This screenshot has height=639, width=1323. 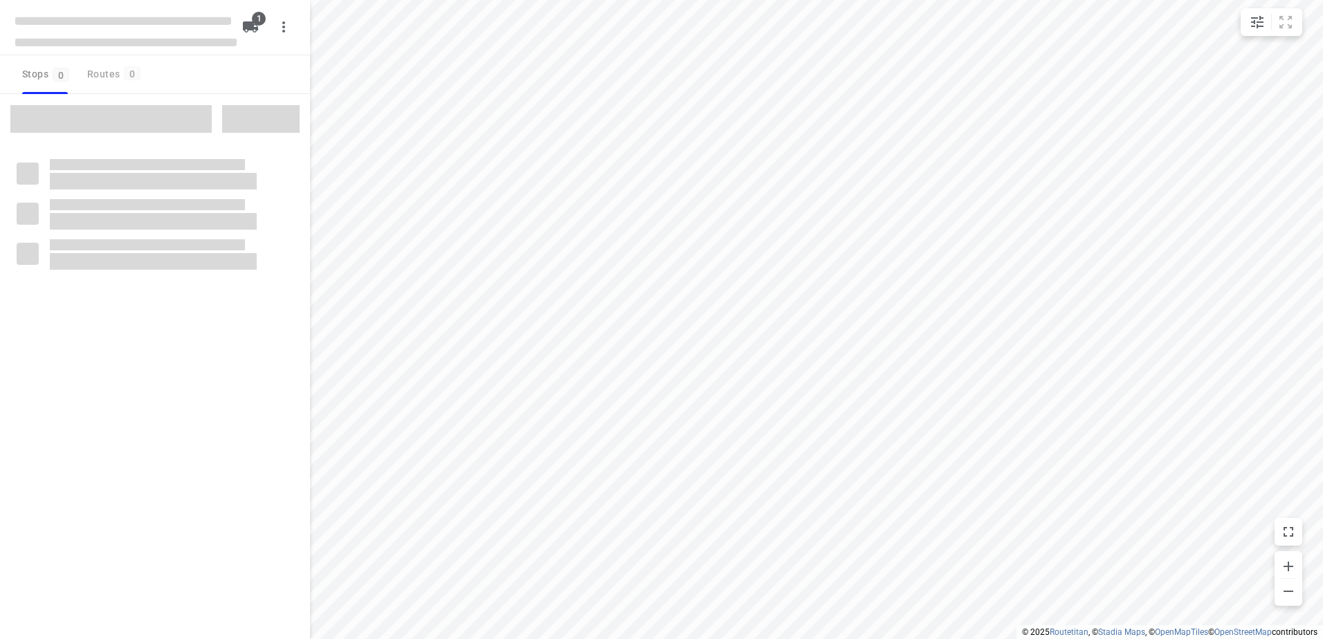 What do you see at coordinates (1169, 632) in the screenshot?
I see `li: © 2025 , © , © © contributors` at bounding box center [1169, 632].